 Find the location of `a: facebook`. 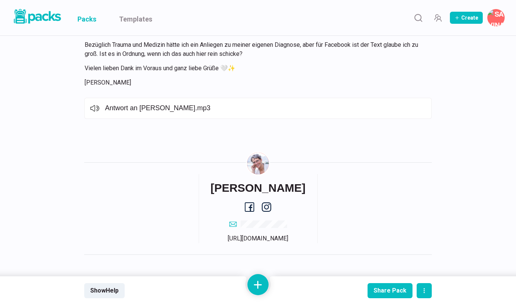

a: facebook is located at coordinates (249, 207).